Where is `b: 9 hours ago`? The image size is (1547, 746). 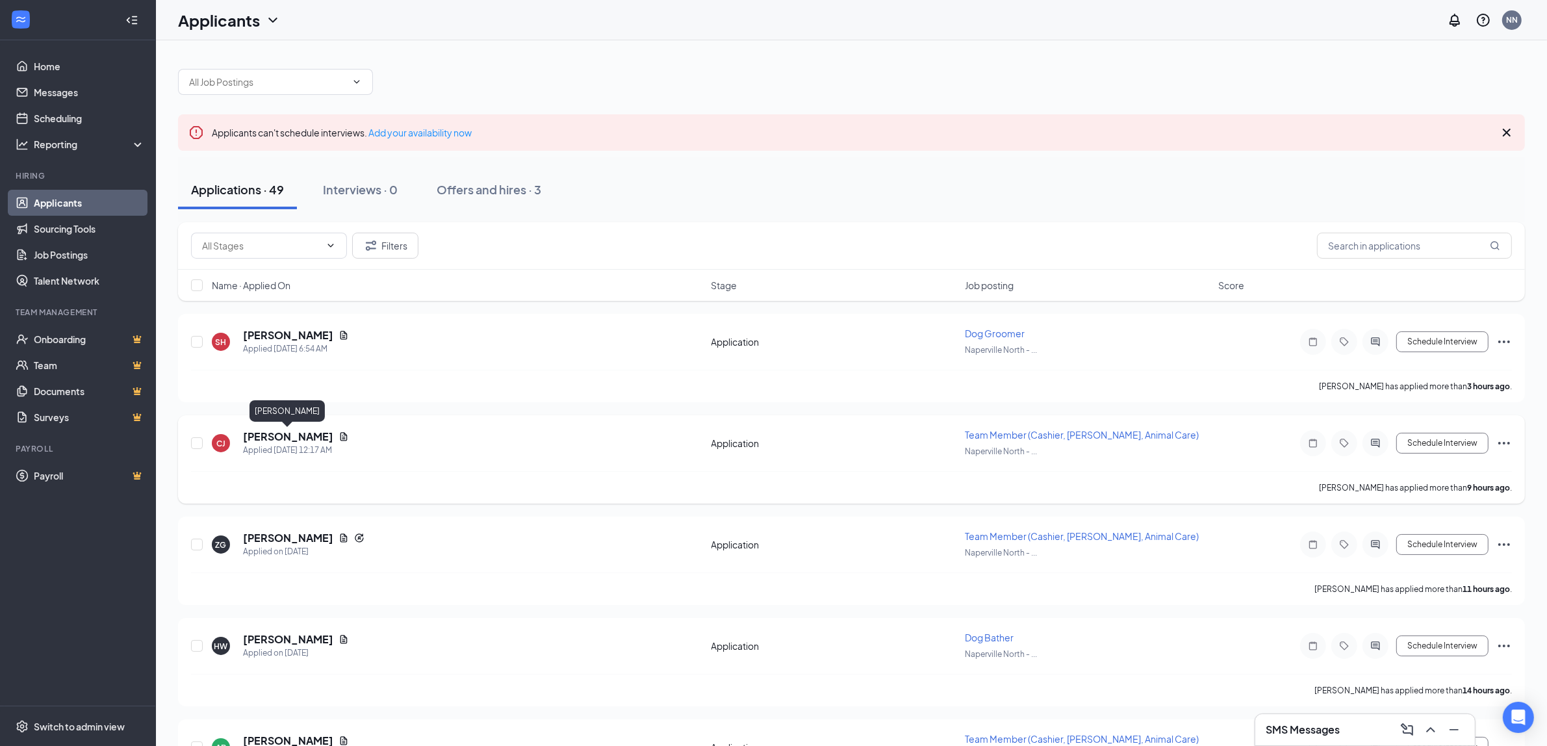
b: 9 hours ago is located at coordinates (1488, 487).